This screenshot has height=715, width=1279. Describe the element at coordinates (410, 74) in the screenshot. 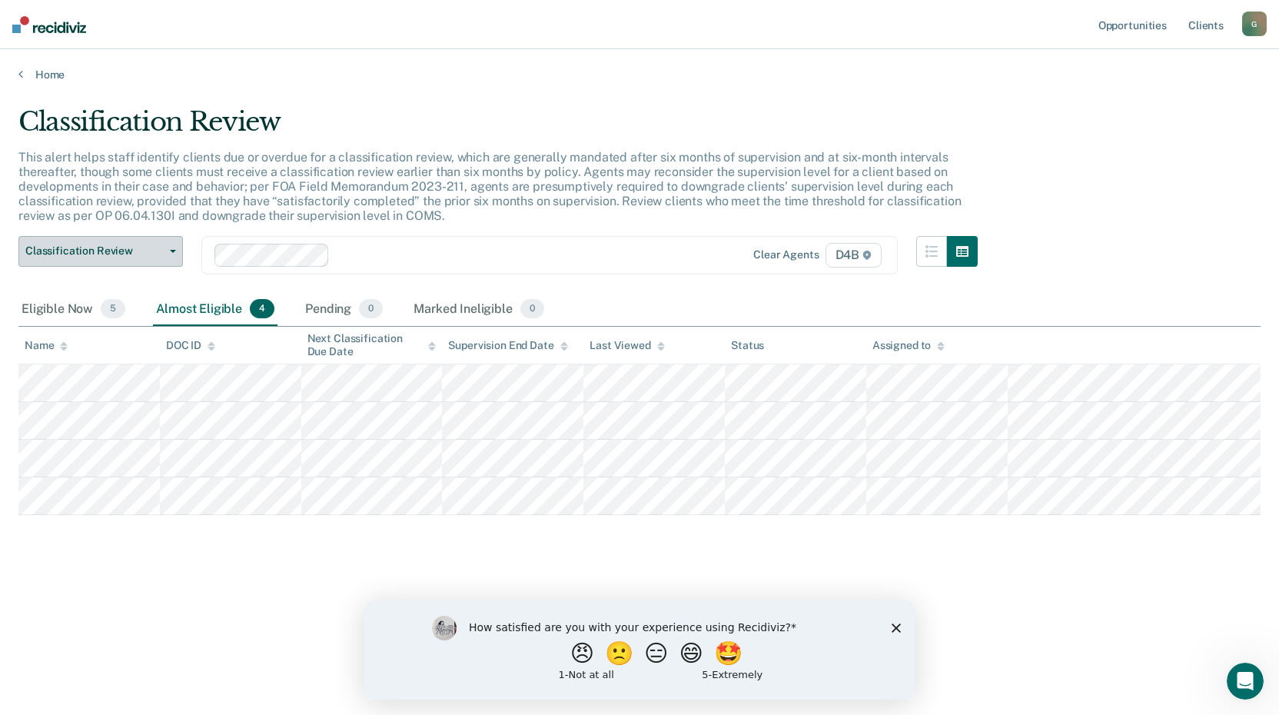

I see `div: 5 - Extremely` at that location.